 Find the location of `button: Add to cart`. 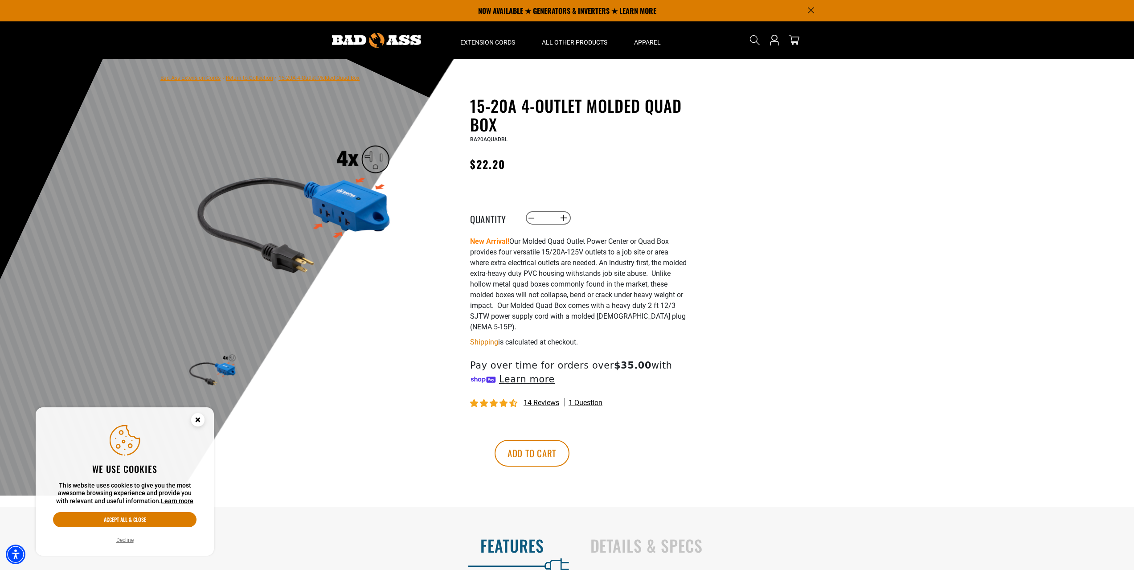

button: Add to cart is located at coordinates (532, 453).